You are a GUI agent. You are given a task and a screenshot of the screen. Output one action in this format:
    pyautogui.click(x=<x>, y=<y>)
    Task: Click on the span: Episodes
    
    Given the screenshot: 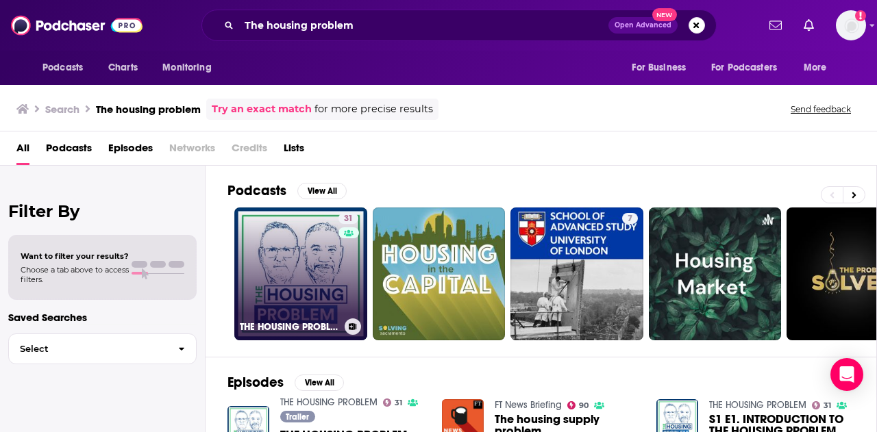 What is the action you would take?
    pyautogui.click(x=130, y=151)
    